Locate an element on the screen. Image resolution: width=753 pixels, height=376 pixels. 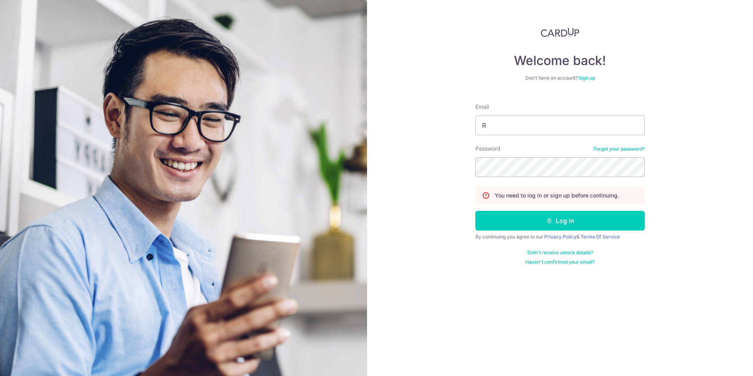
div: By continuing you agree to our & is located at coordinates (560, 237).